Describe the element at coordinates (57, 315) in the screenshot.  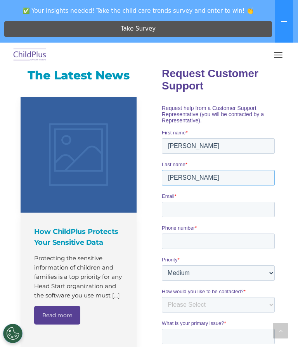
I see `a: Read more` at that location.